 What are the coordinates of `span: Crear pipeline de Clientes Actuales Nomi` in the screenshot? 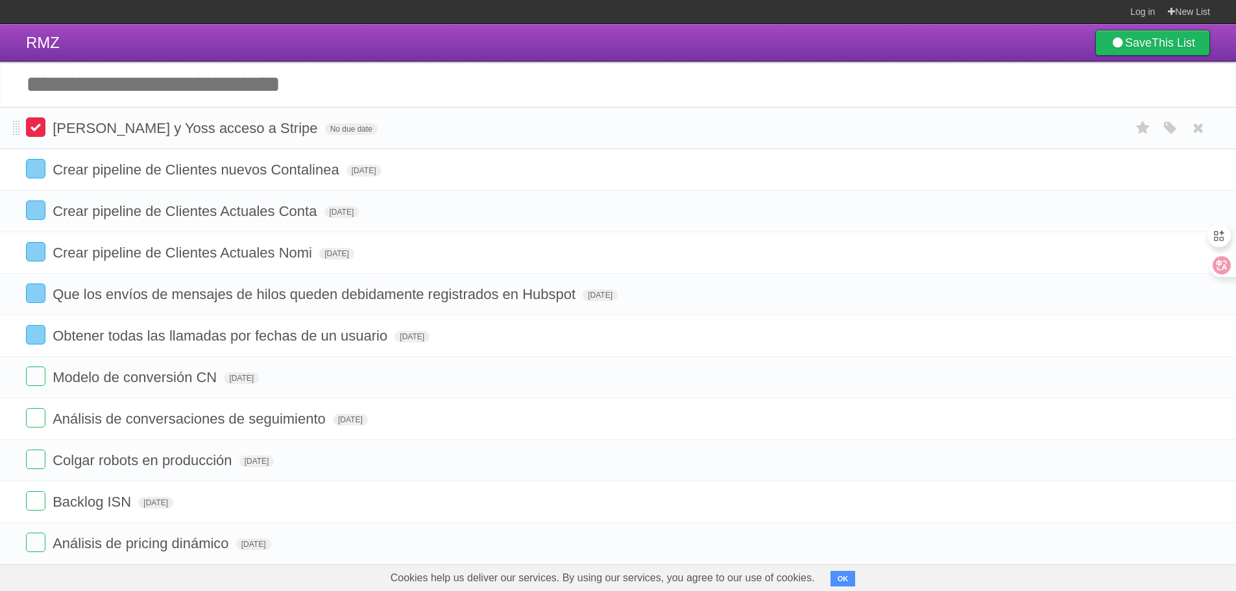 It's located at (184, 252).